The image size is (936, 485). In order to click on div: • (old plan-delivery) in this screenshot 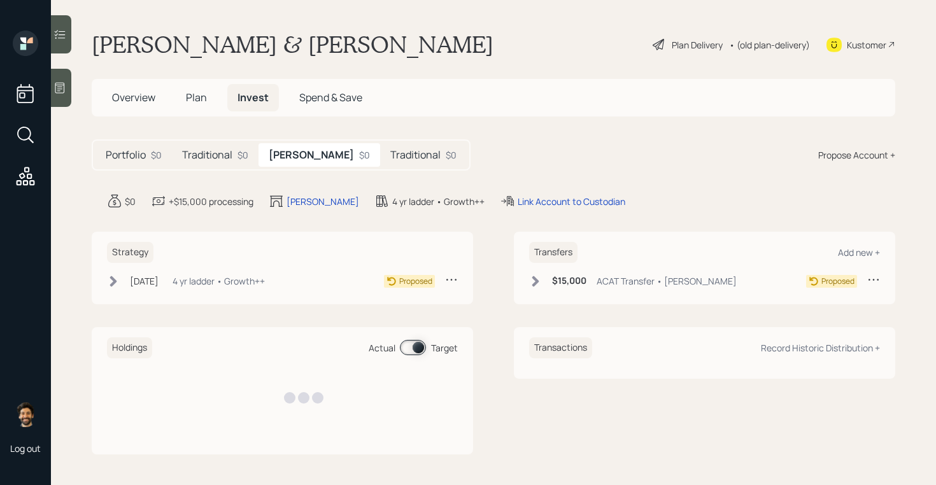, I will do `click(769, 45)`.